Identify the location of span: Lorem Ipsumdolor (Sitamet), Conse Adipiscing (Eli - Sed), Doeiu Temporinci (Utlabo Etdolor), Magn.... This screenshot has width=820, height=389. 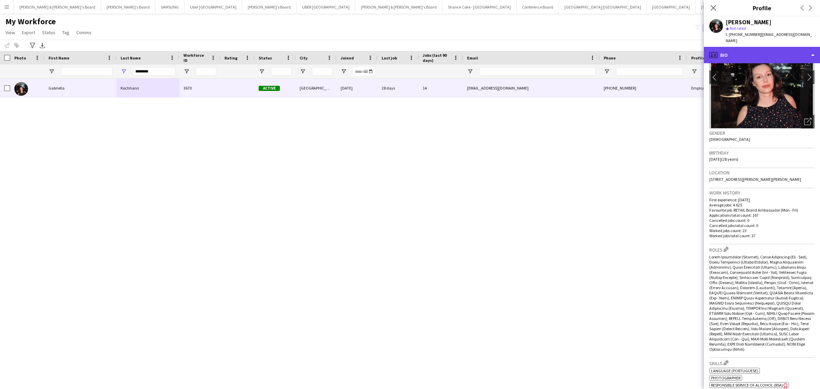
(762, 303).